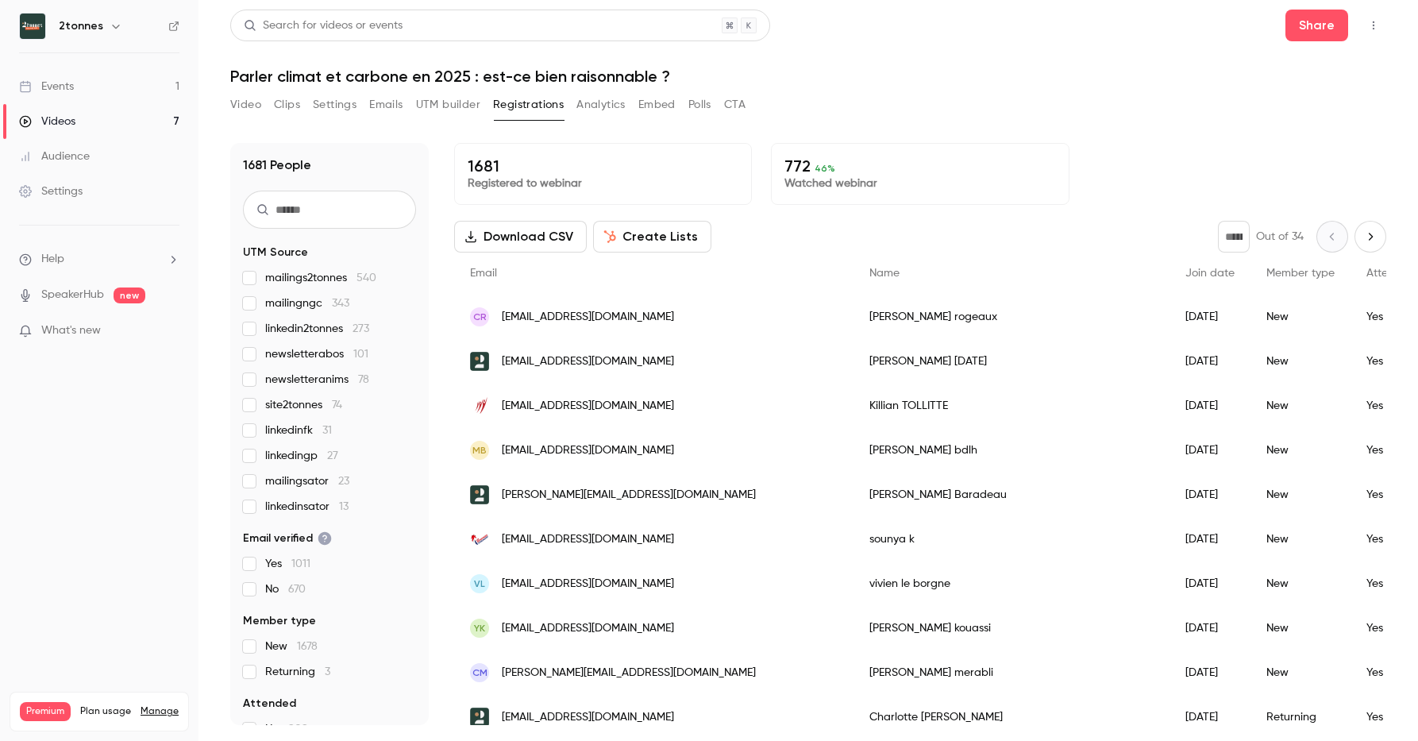 The height and width of the screenshot is (741, 1418). Describe the element at coordinates (603, 183) in the screenshot. I see `p: Registered to webinar` at that location.